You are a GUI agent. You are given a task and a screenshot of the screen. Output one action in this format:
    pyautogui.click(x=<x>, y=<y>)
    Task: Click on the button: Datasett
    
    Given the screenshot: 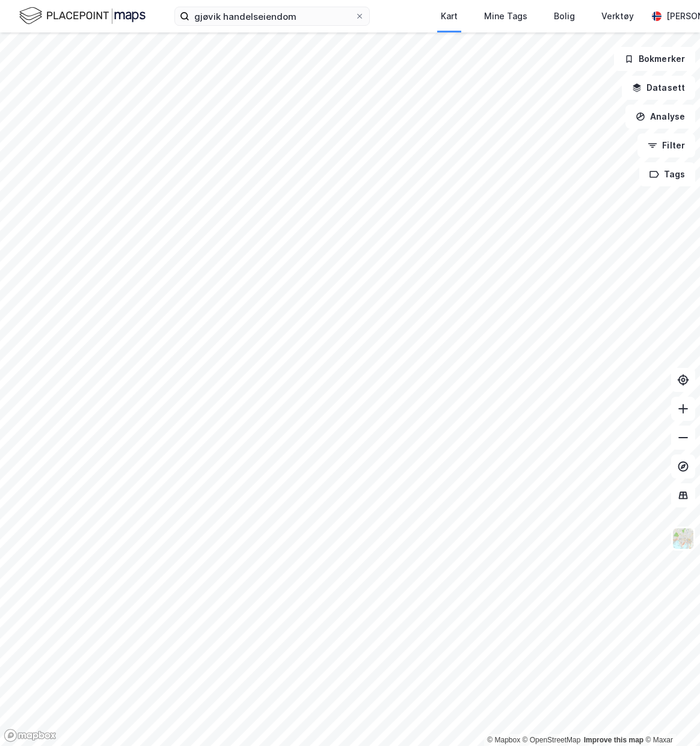 What is the action you would take?
    pyautogui.click(x=658, y=88)
    